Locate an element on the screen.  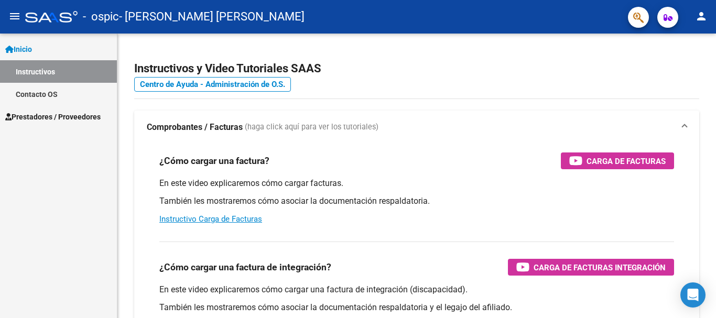
span: Carga de Facturas is located at coordinates (626, 161).